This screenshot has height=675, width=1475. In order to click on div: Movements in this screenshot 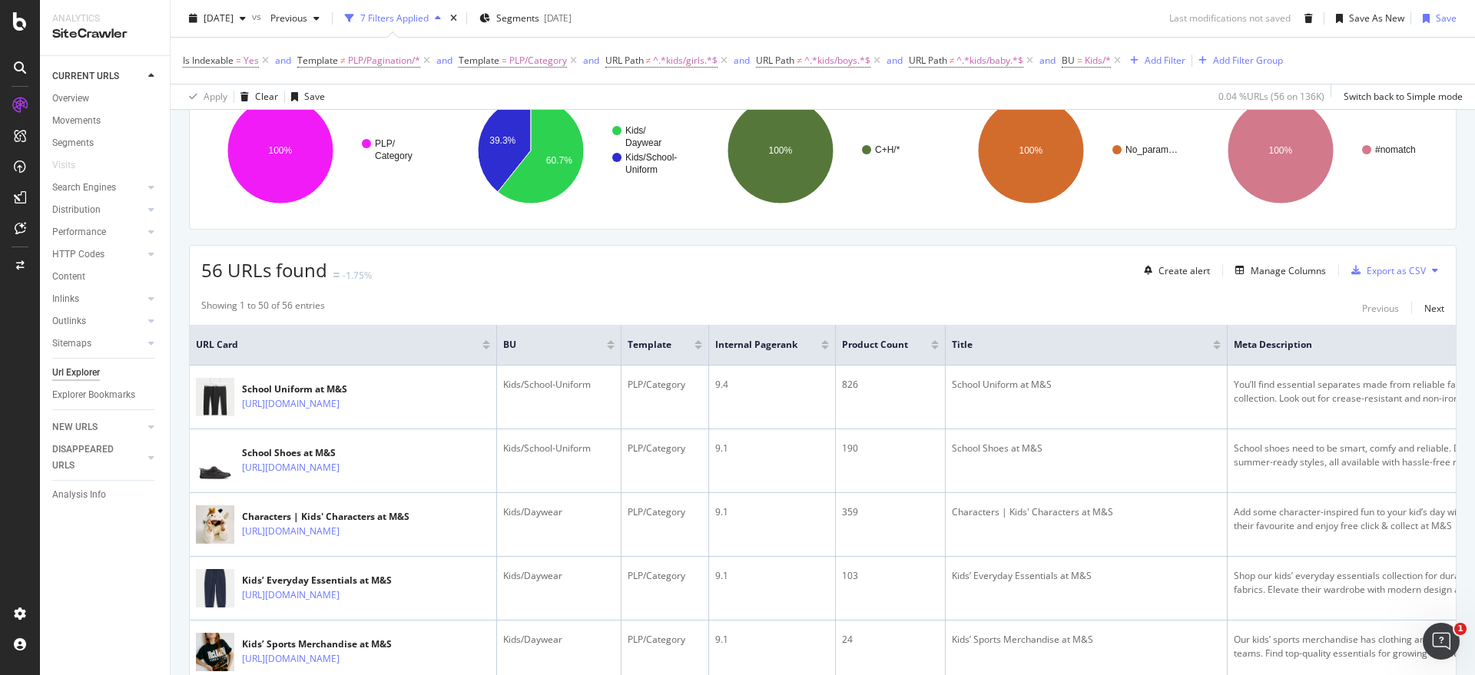, I will do `click(76, 121)`.